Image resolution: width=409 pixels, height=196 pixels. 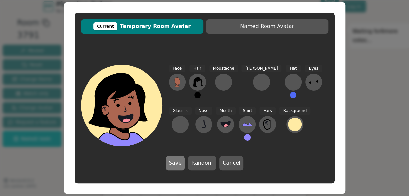 I want to click on button: Save, so click(x=175, y=163).